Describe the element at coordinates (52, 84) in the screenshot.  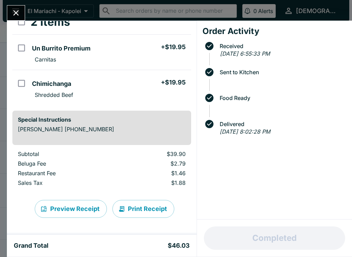
I see `h5: Chimichanga` at that location.